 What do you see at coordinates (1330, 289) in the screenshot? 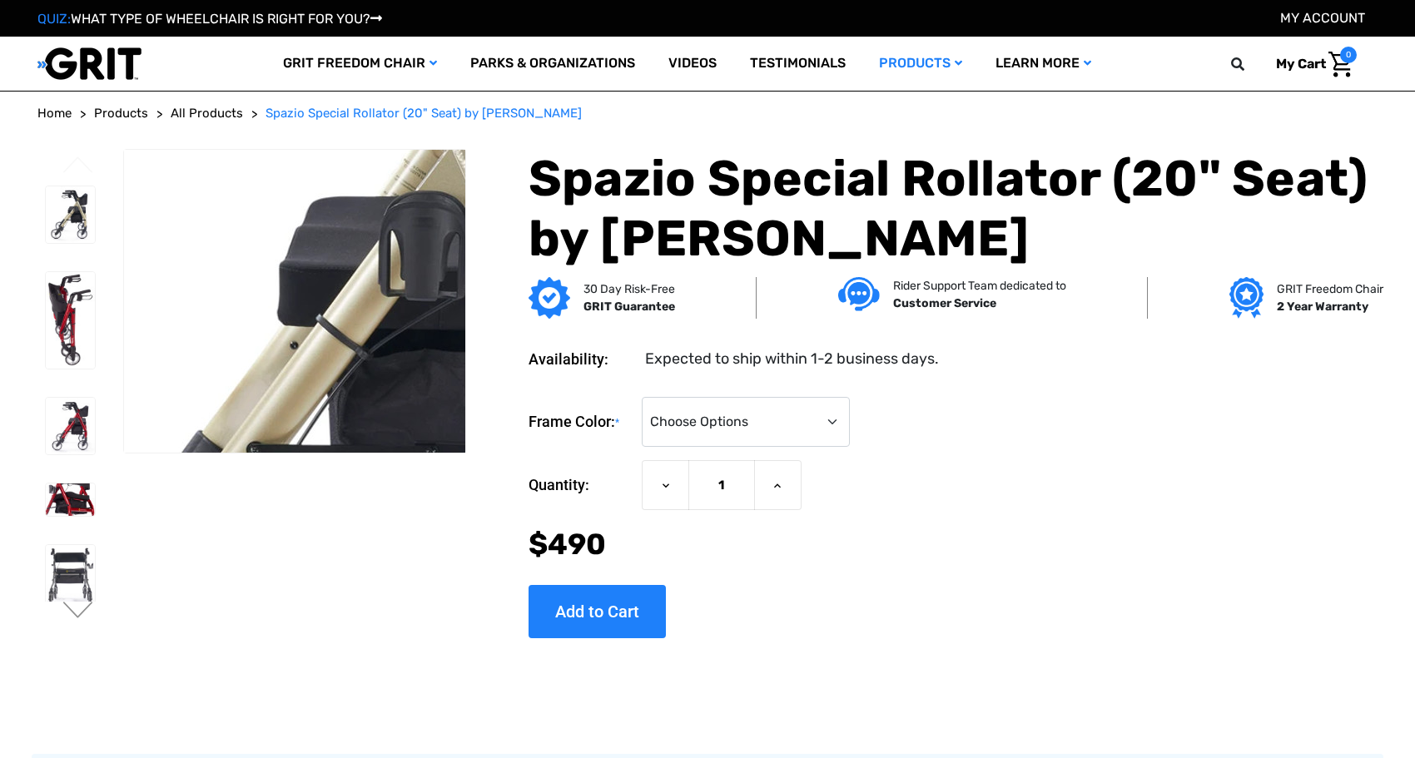
I see `p: GRIT Freedom Chair` at bounding box center [1330, 289].